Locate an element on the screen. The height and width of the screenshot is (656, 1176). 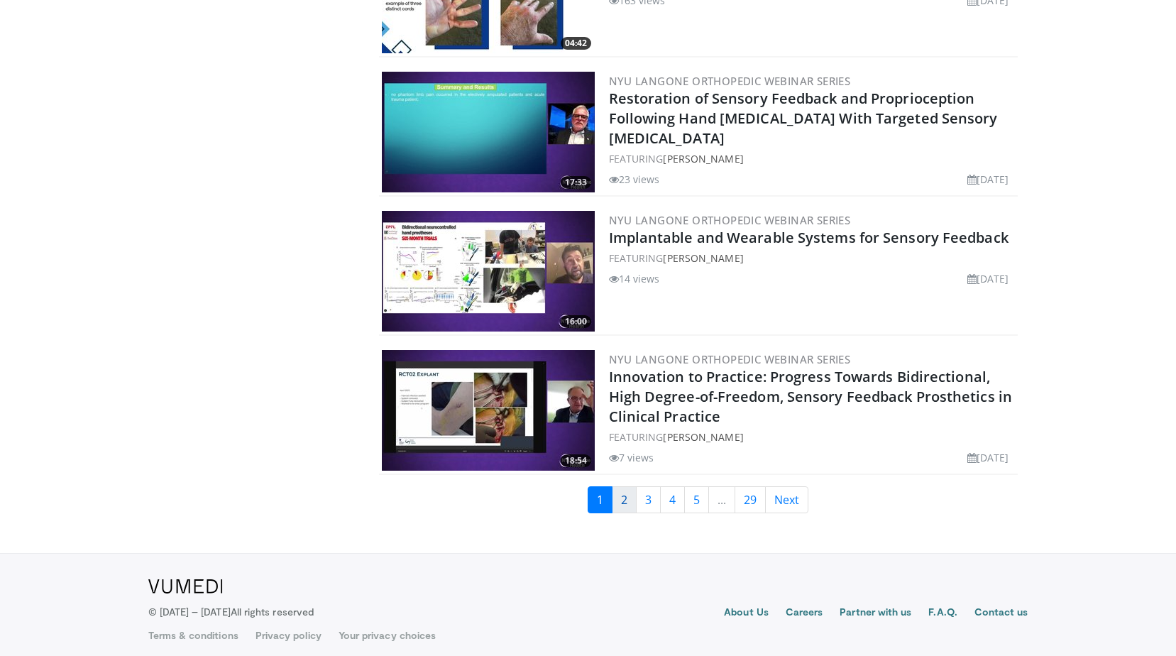
a: 5 is located at coordinates (696, 500).